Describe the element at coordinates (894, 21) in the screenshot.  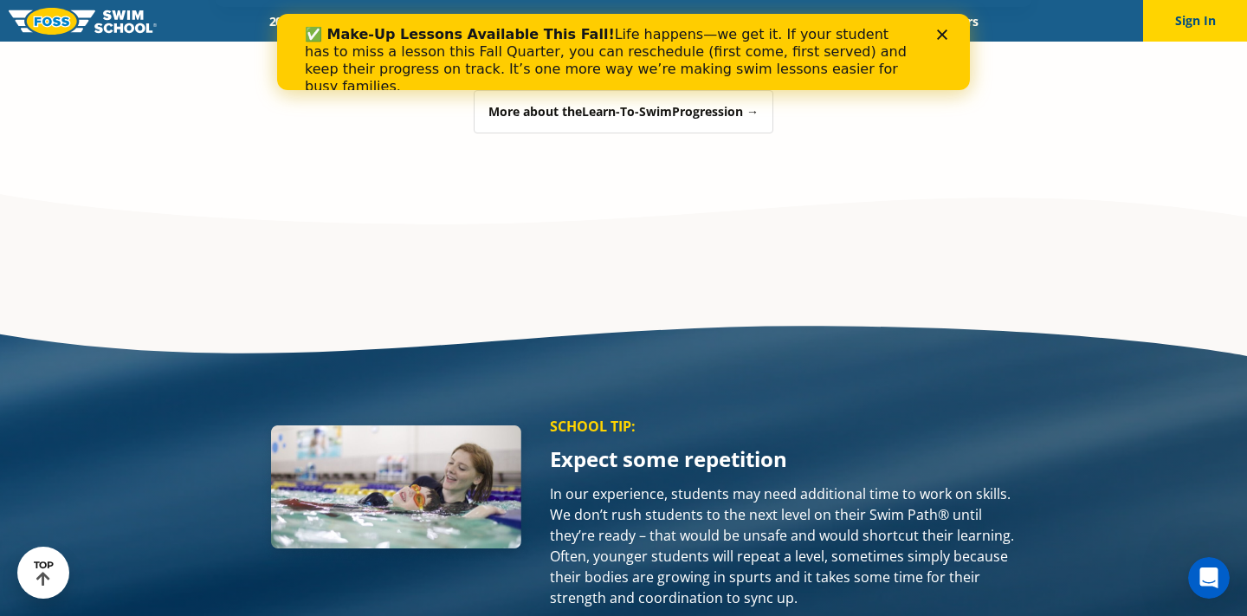
I see `a: Blog` at that location.